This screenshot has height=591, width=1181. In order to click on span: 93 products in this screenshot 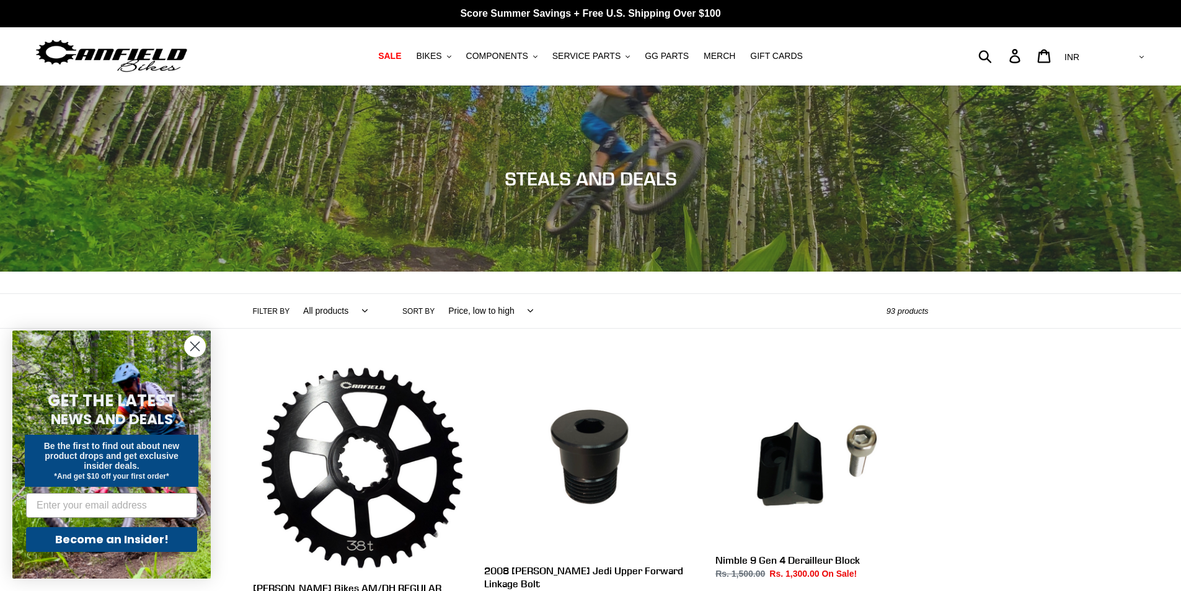, I will do `click(907, 311)`.